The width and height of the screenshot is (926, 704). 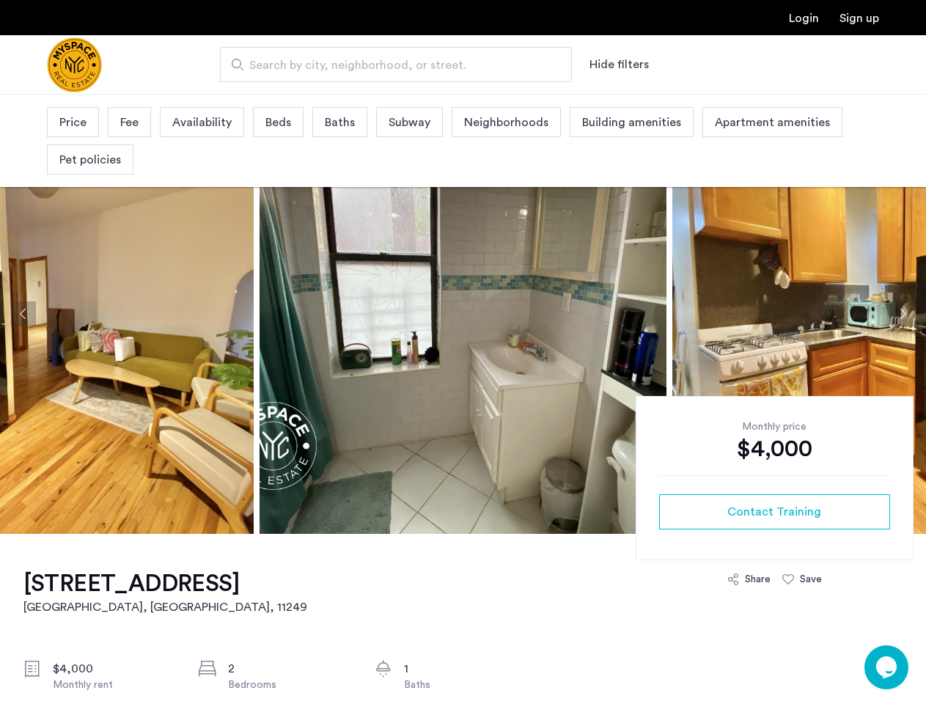 What do you see at coordinates (774, 512) in the screenshot?
I see `span: Contact Training` at bounding box center [774, 512].